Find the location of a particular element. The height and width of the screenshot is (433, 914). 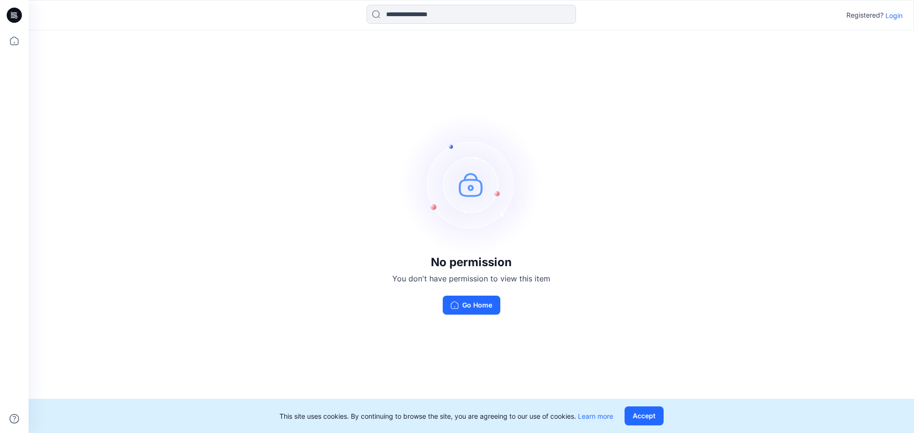

p: Login is located at coordinates (894, 15).